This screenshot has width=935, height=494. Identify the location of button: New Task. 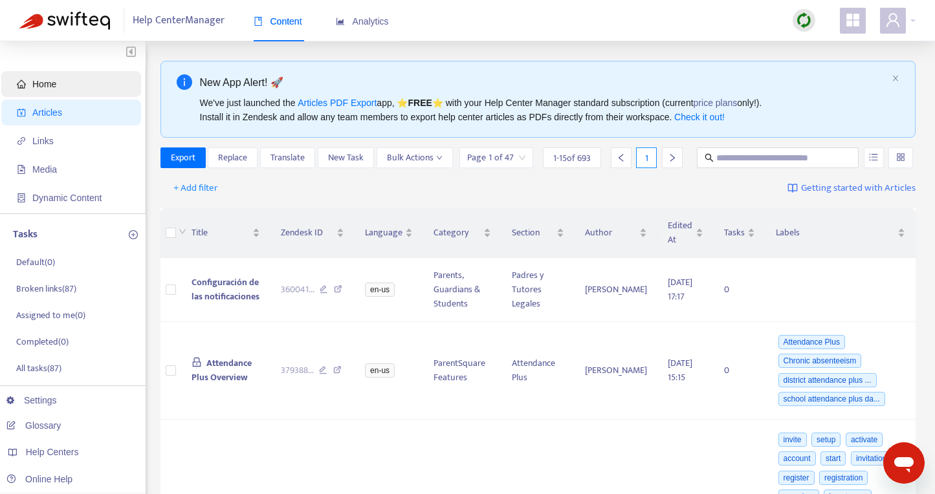
(346, 158).